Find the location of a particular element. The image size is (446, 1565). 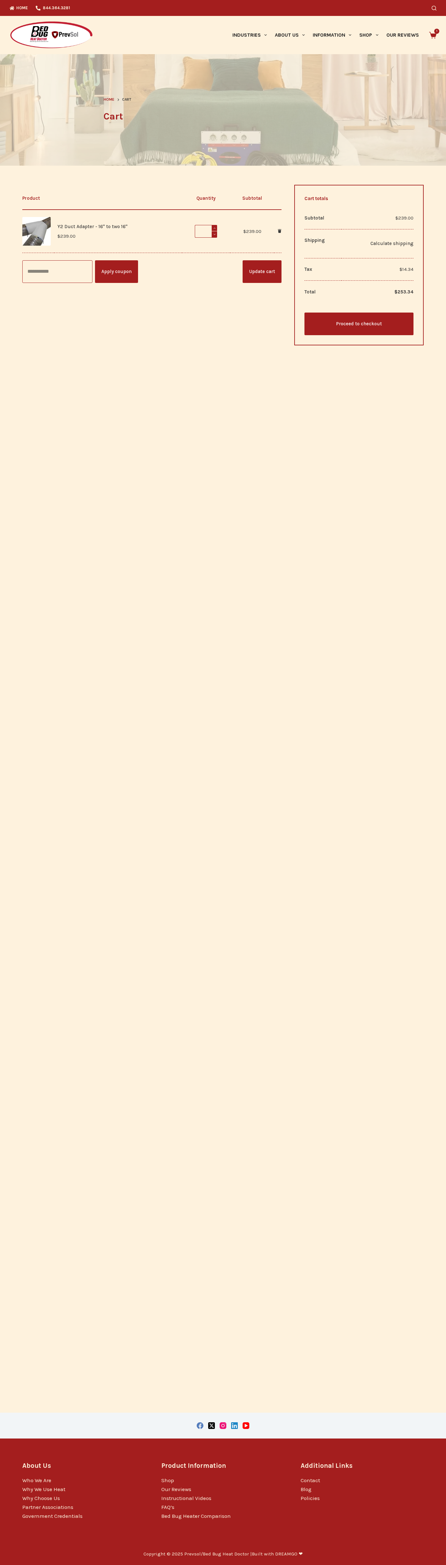

th: Product is located at coordinates (102, 198).